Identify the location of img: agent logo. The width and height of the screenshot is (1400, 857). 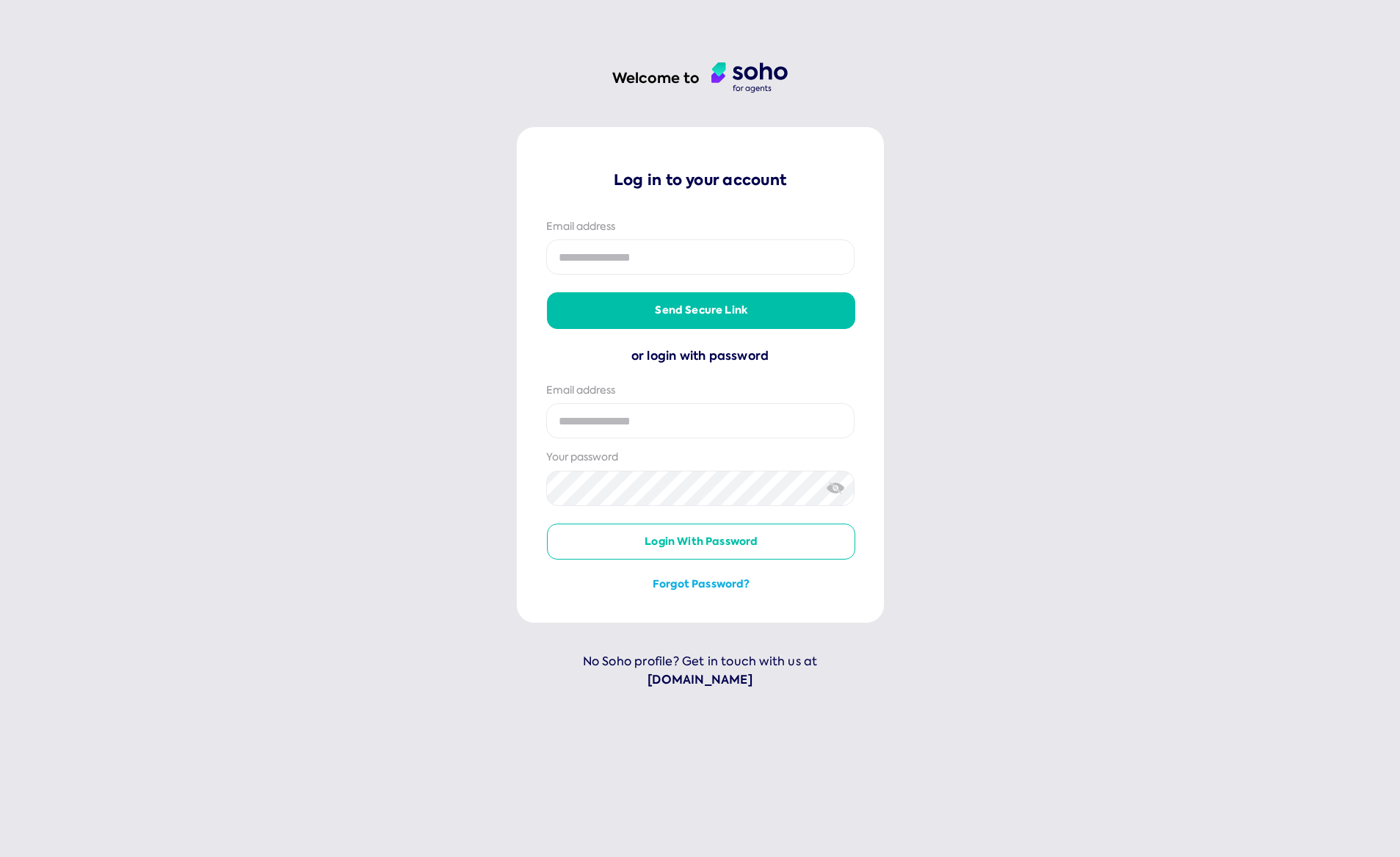
(749, 78).